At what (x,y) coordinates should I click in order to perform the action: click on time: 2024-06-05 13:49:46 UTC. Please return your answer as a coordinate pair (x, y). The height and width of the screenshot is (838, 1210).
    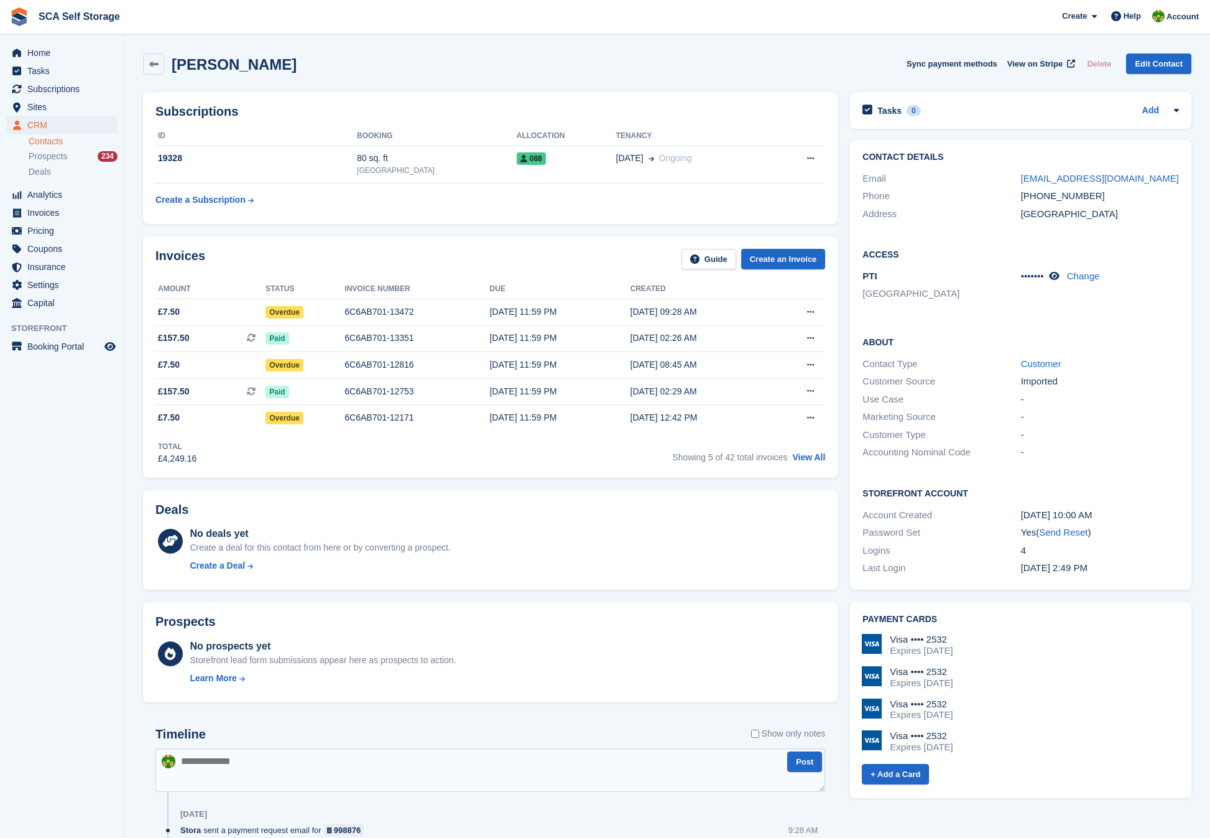
    Looking at the image, I should click on (1054, 567).